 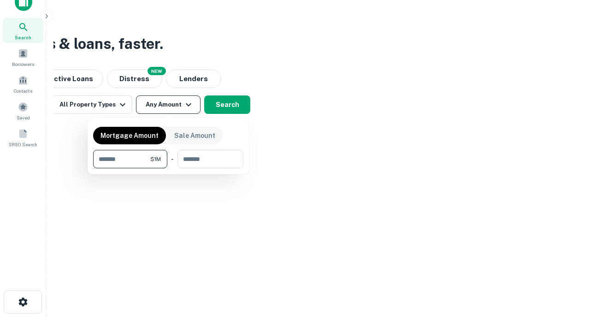 I want to click on p: Mortgage Amount, so click(x=130, y=136).